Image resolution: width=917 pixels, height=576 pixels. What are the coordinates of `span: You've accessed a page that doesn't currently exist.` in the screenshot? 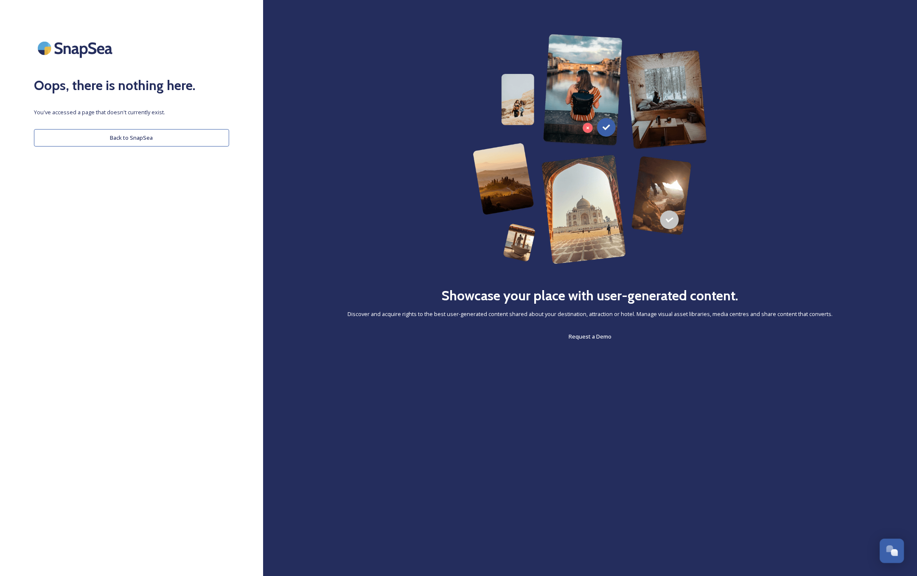 It's located at (132, 112).